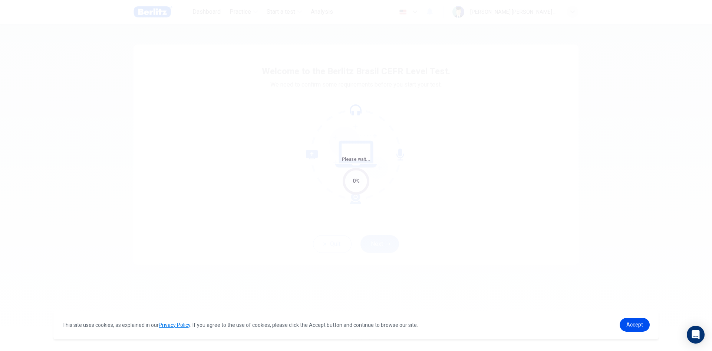  What do you see at coordinates (635, 324) in the screenshot?
I see `a: dismiss cookie message` at bounding box center [635, 324].